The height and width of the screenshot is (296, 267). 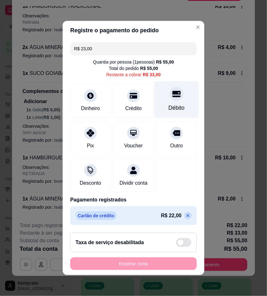 What do you see at coordinates (198, 27) in the screenshot?
I see `button: Close` at bounding box center [198, 27].